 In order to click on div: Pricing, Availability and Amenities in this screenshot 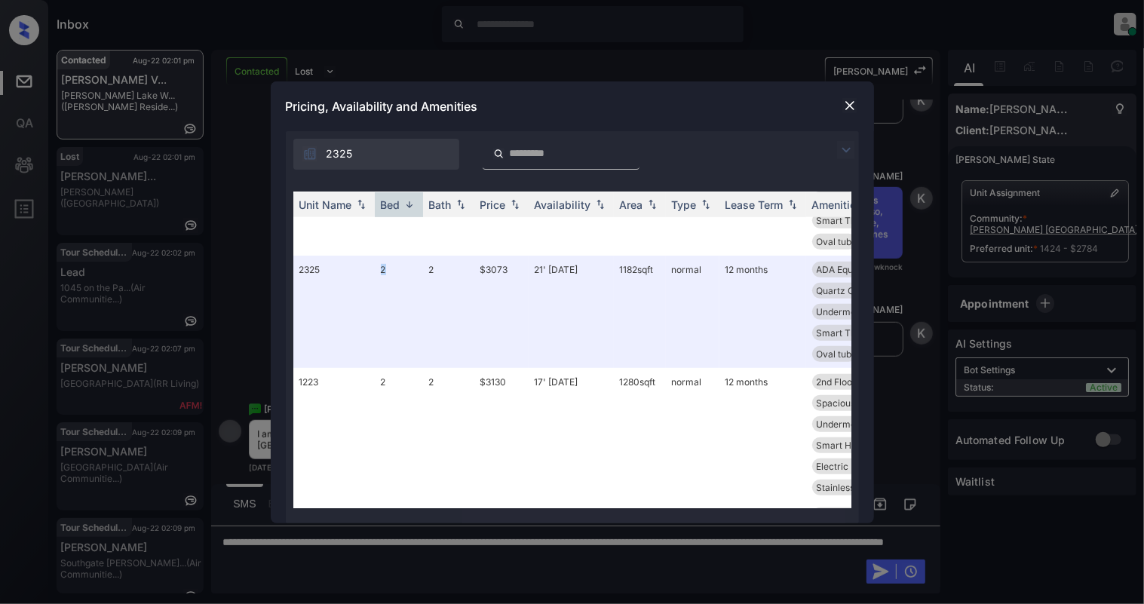, I will do `click(572, 106)`.